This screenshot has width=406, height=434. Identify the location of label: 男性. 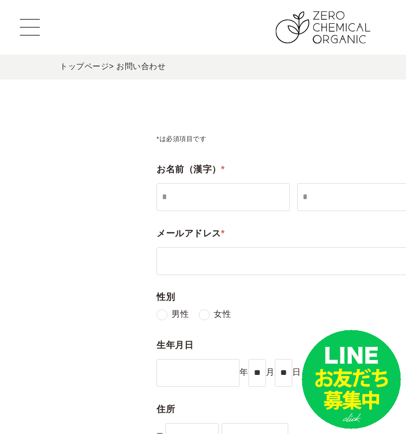
(172, 314).